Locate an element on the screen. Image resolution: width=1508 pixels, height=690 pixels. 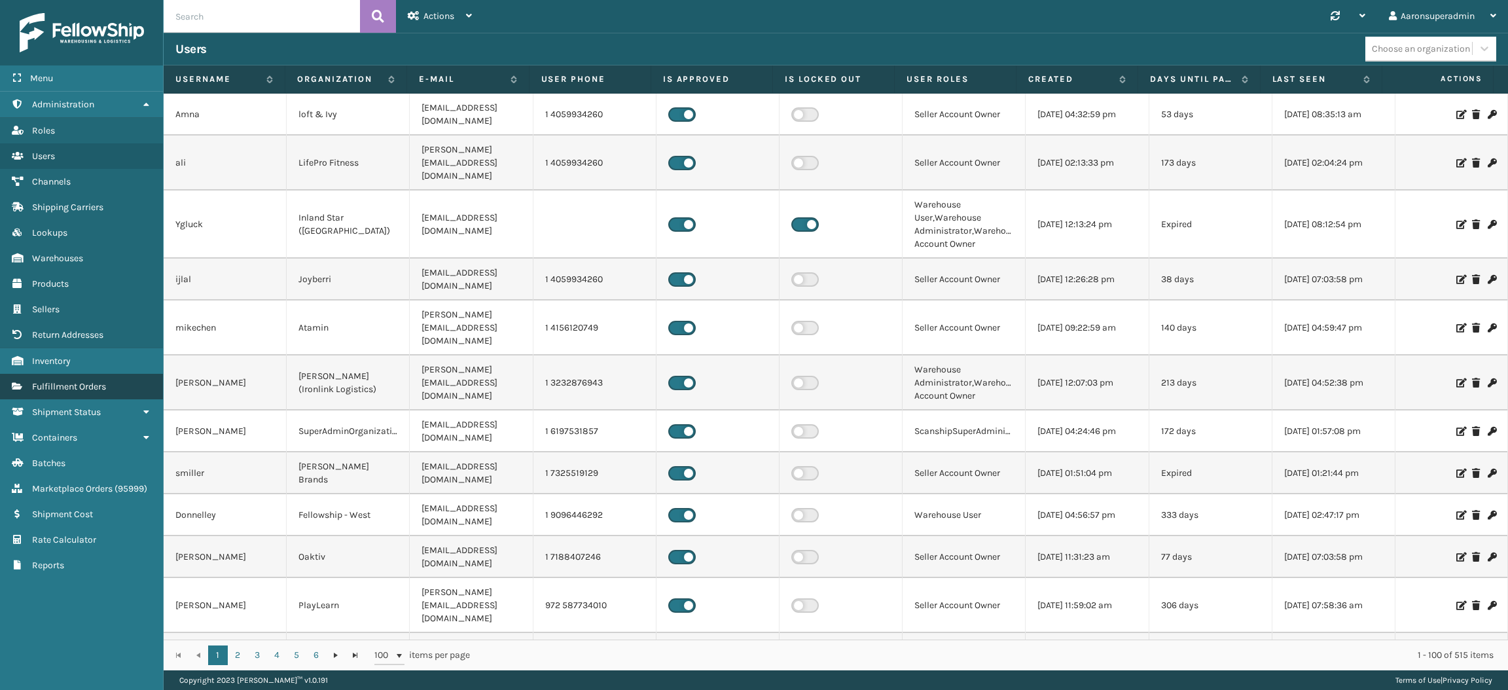
td: Warehouse User is located at coordinates (964, 515).